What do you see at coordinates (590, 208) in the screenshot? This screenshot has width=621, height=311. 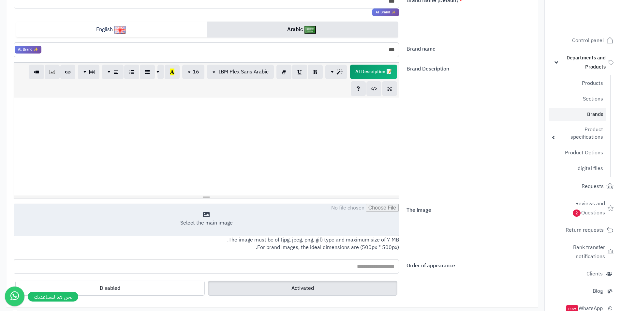 I see `font: Reviews and Questions` at bounding box center [590, 208].